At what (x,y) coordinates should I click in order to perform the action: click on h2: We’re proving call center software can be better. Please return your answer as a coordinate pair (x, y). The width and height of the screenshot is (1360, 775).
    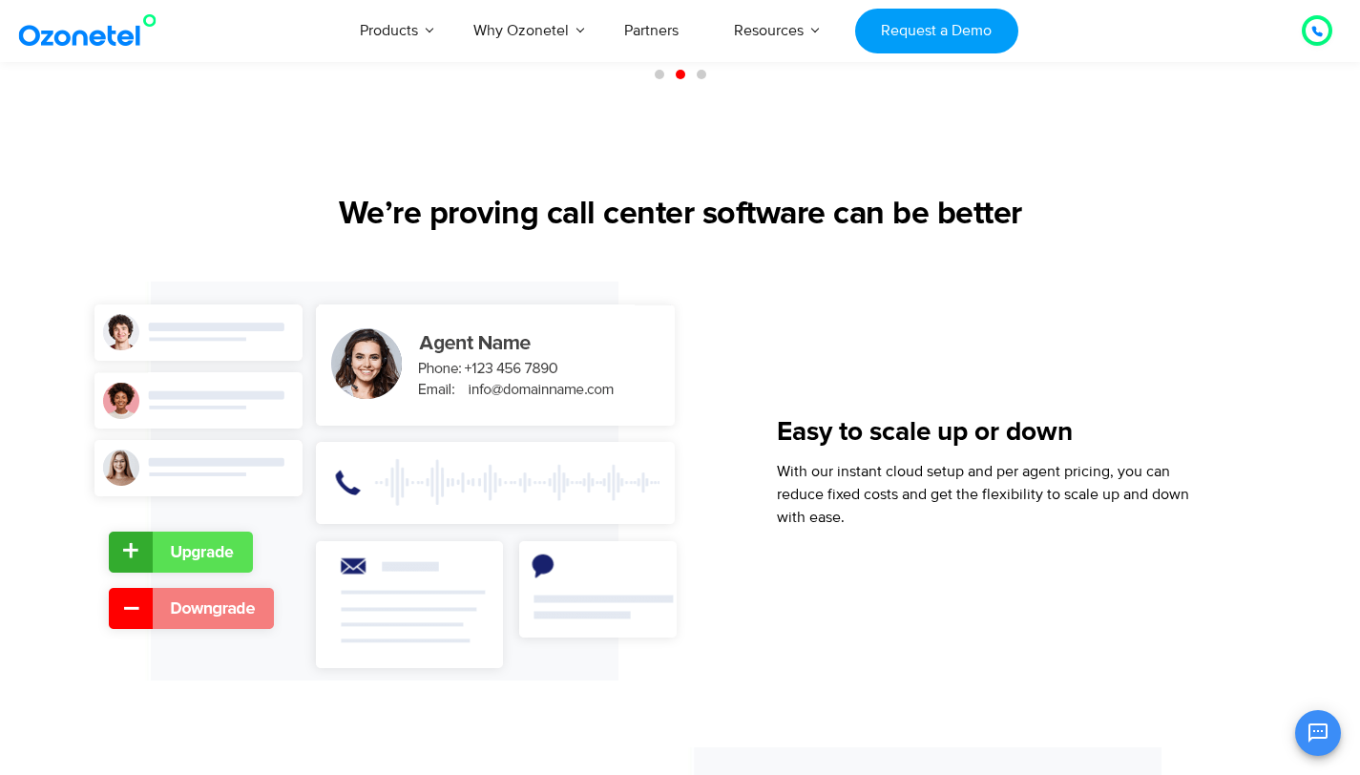
    Looking at the image, I should click on (681, 215).